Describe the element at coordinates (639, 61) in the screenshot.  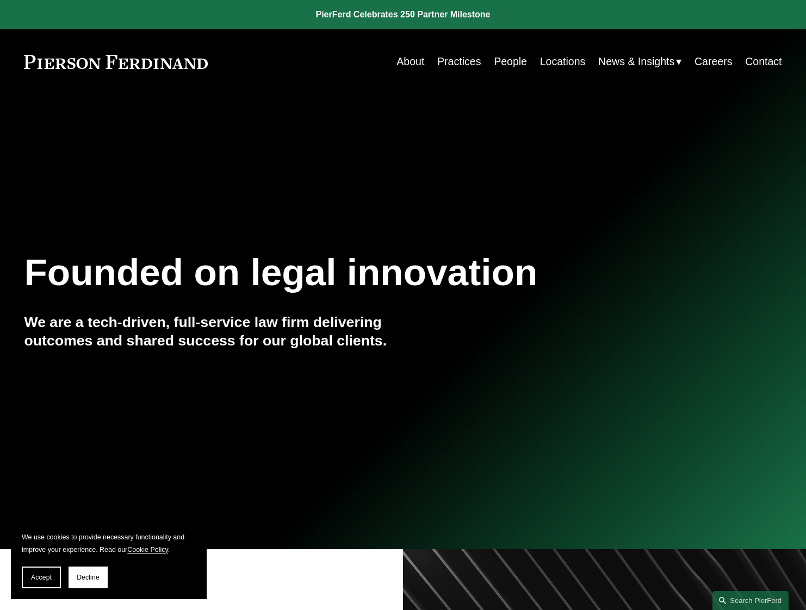
I see `a: folder dropdown` at that location.